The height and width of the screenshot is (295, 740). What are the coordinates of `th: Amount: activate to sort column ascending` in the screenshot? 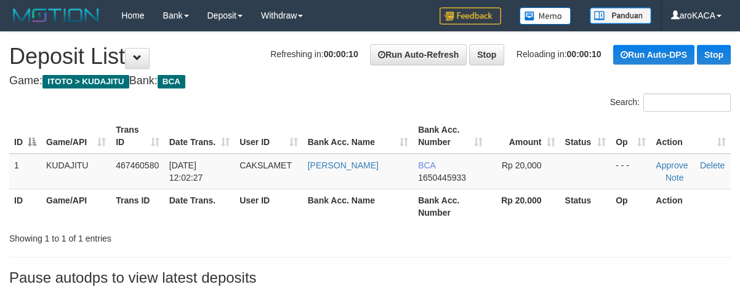 It's located at (524, 136).